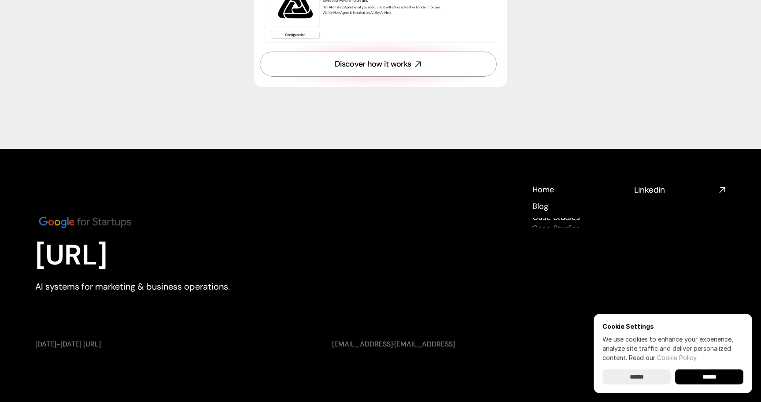  Describe the element at coordinates (677, 357) in the screenshot. I see `a: Cookie Policy` at that location.